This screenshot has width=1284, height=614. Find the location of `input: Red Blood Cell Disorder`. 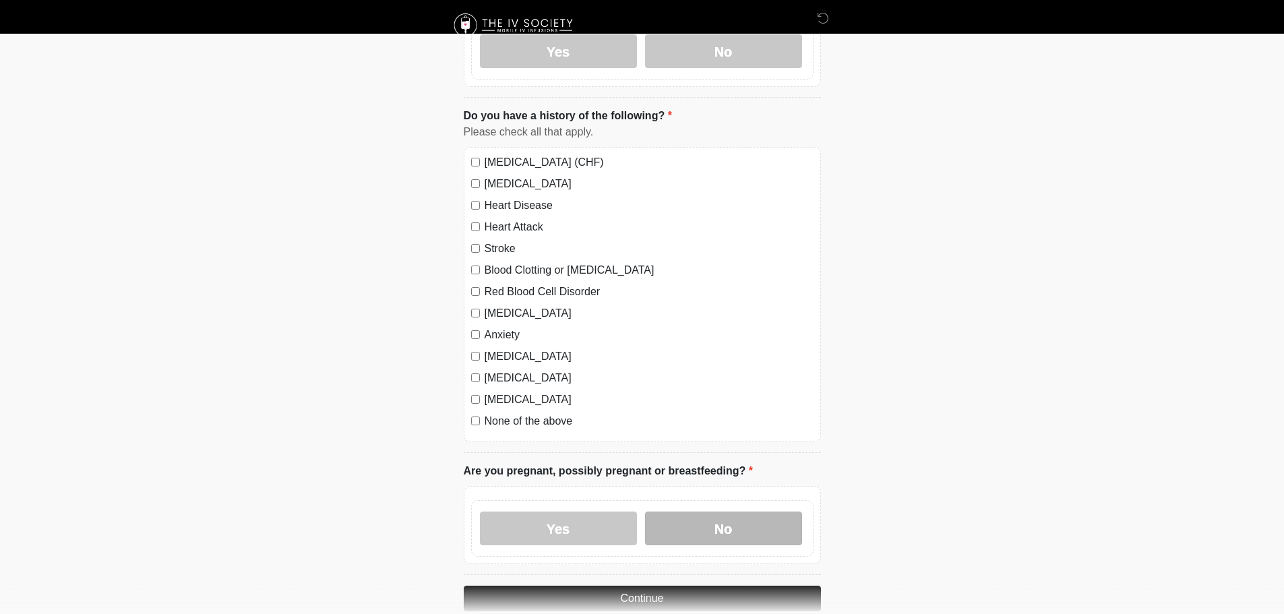

input: Red Blood Cell Disorder is located at coordinates (475, 291).